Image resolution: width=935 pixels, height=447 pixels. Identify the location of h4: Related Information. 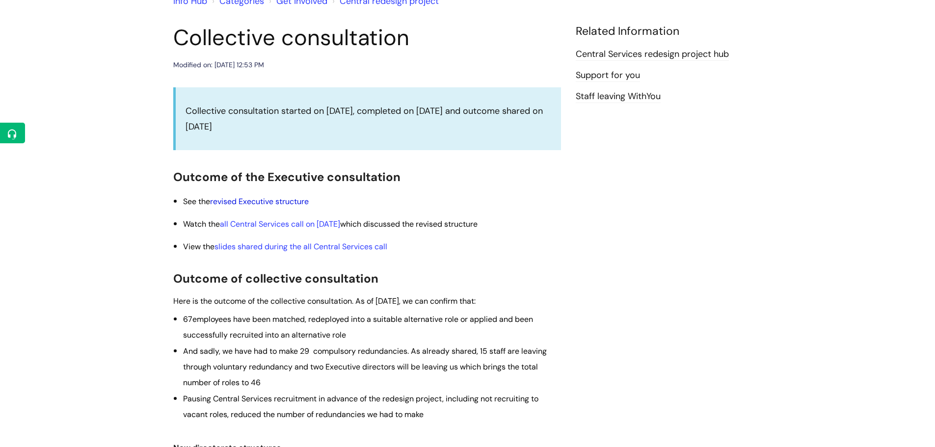
(669, 31).